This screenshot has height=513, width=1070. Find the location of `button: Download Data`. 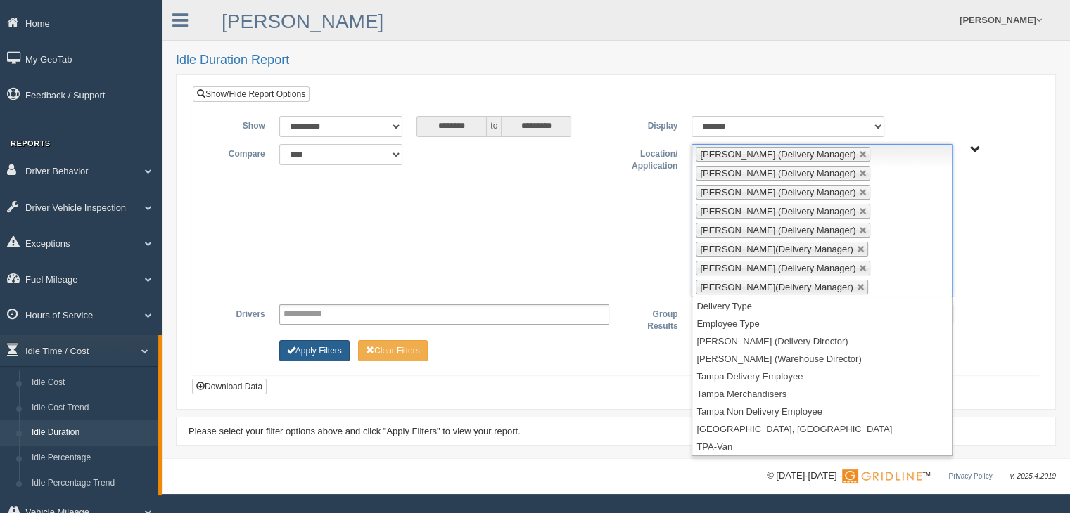

button: Download Data is located at coordinates (229, 387).